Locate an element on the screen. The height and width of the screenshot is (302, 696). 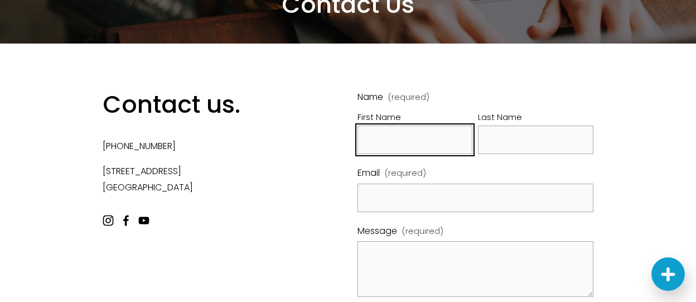
span: Email is located at coordinates (369, 173).